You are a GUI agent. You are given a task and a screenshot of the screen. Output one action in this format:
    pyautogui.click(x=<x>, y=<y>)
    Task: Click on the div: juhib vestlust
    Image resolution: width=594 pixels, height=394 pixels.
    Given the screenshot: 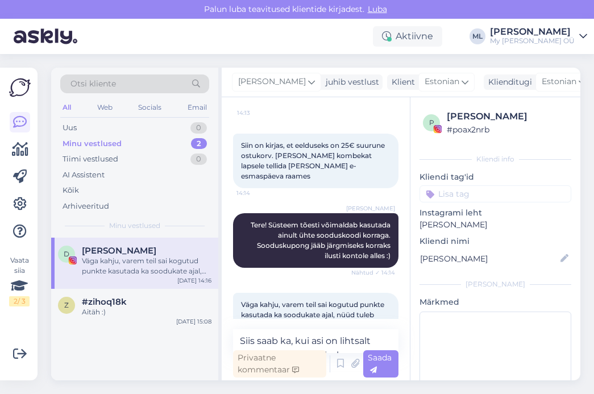 What is the action you would take?
    pyautogui.click(x=350, y=82)
    